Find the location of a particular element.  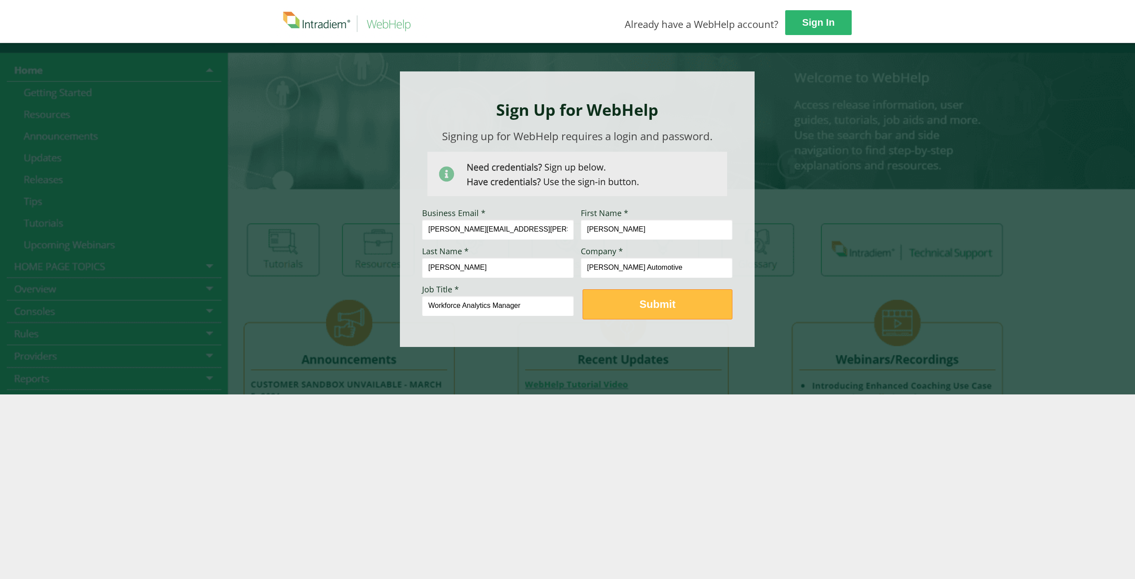

strong: Sign Up for WebHelp is located at coordinates (577, 110).